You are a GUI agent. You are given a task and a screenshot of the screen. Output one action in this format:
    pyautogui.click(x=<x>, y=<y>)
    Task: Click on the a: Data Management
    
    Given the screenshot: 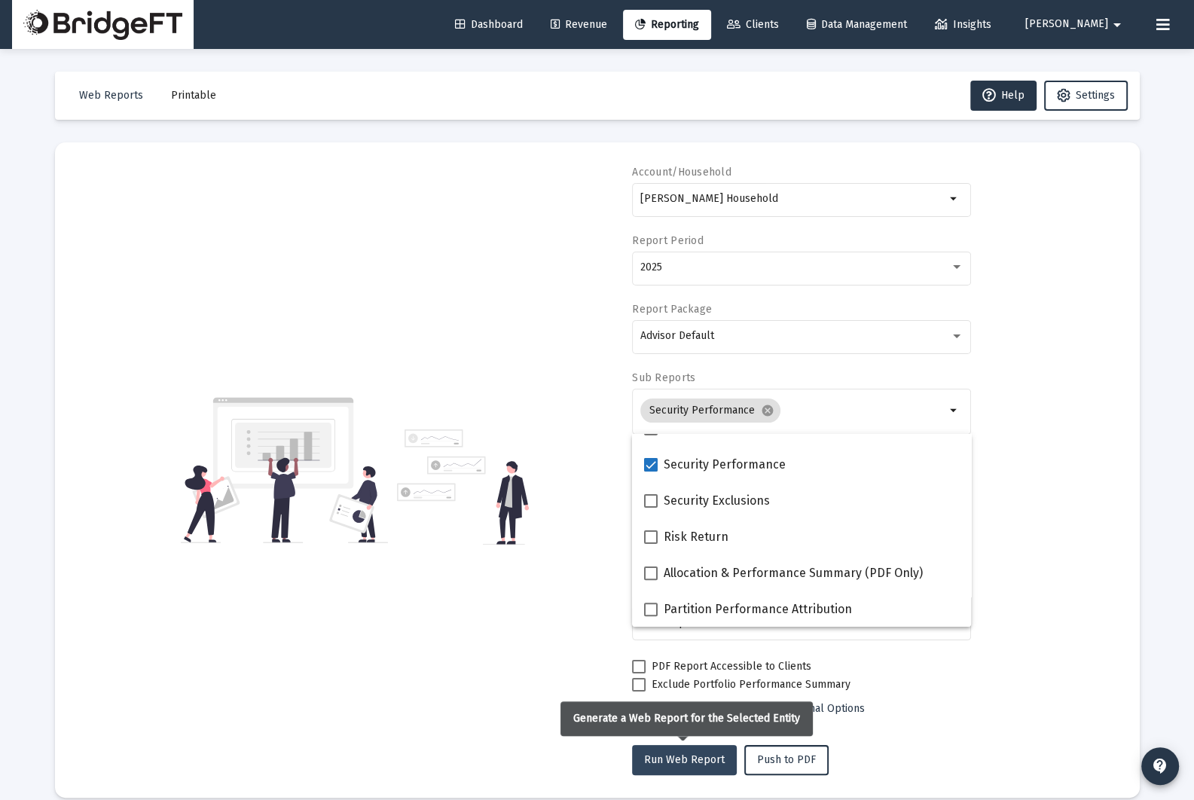 What is the action you would take?
    pyautogui.click(x=857, y=25)
    